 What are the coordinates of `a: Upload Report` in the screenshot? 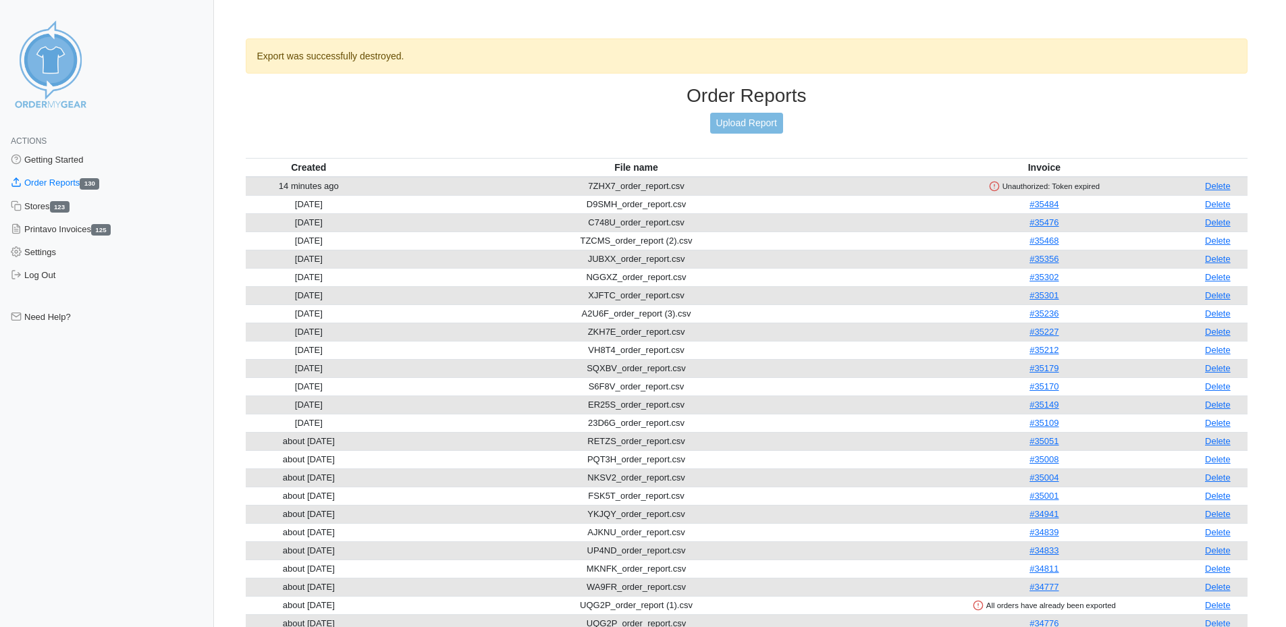 It's located at (746, 123).